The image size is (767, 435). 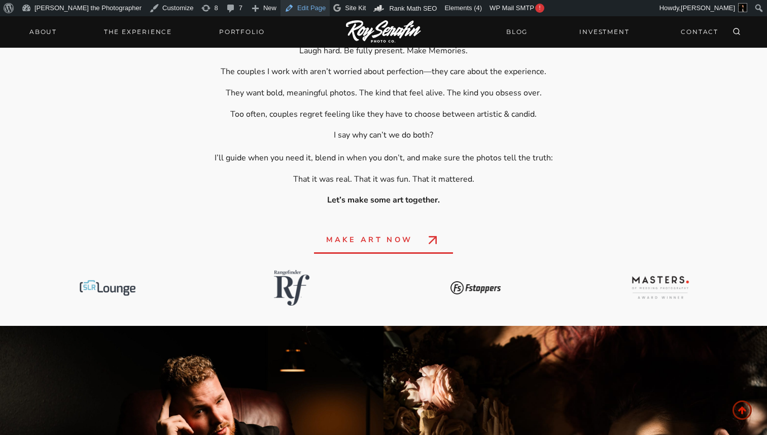 I want to click on a: BLOG, so click(x=517, y=31).